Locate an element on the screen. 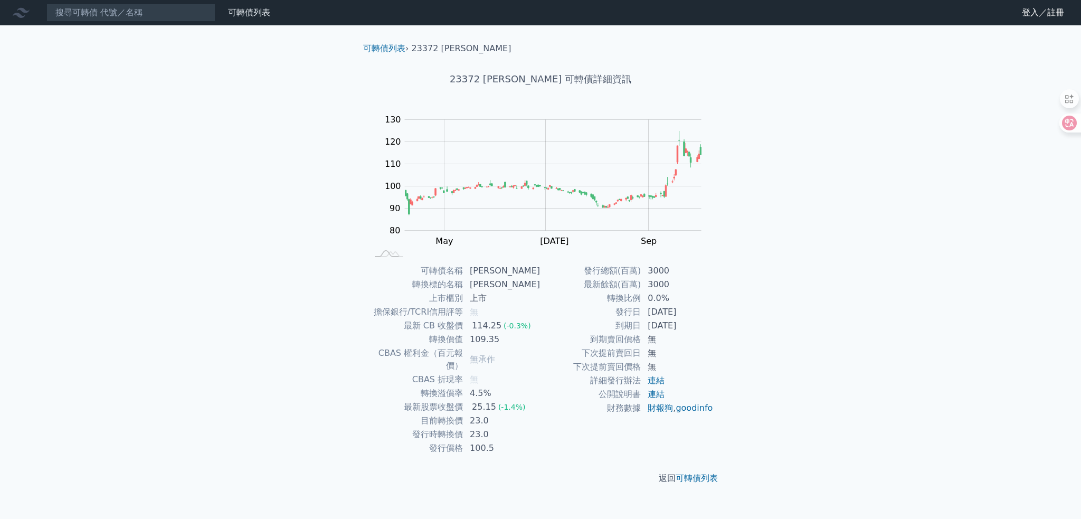 This screenshot has height=519, width=1081. tspan: 80 is located at coordinates (395, 230).